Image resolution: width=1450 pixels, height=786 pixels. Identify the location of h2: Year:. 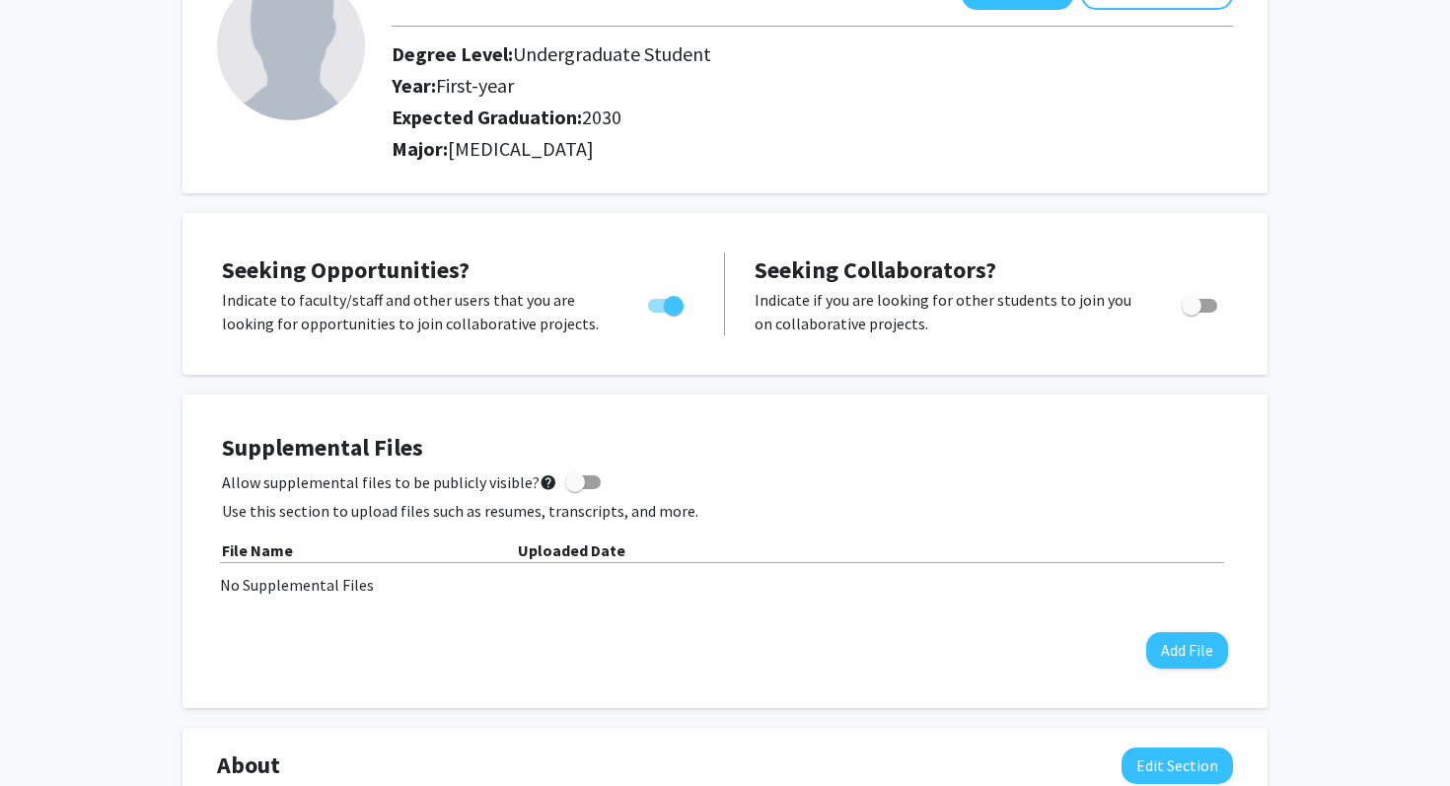
(757, 86).